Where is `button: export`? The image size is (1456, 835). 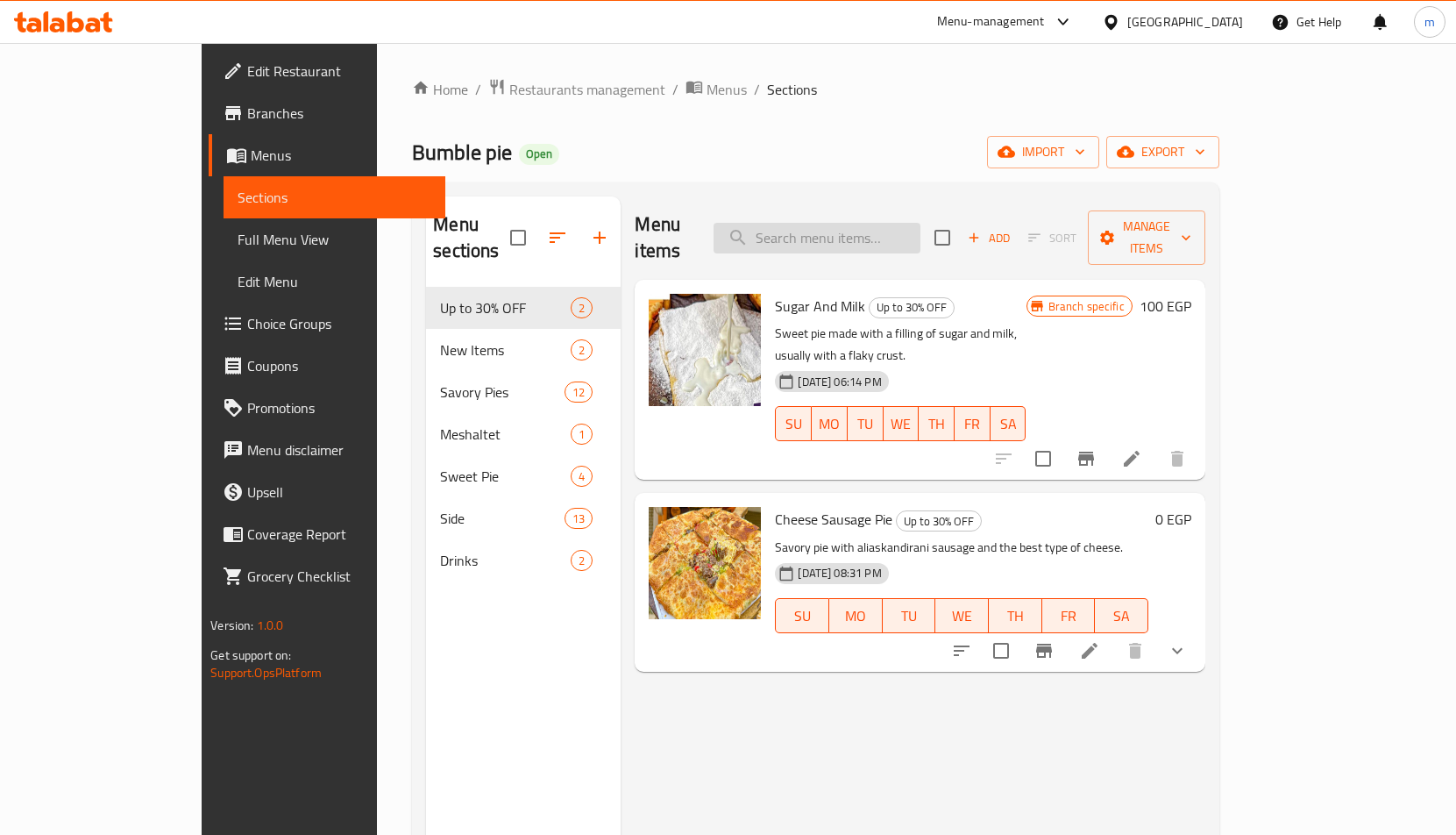
button: export is located at coordinates (1162, 151).